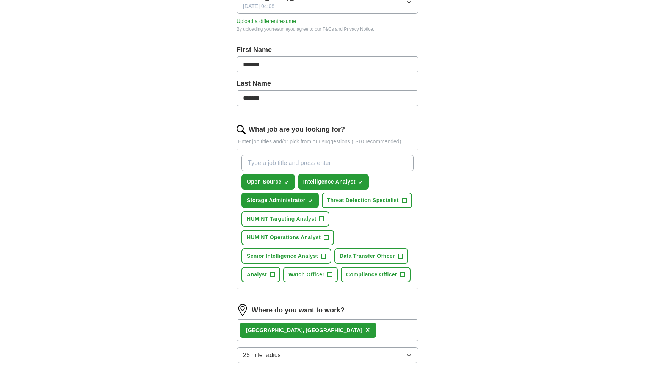  What do you see at coordinates (241, 130) in the screenshot?
I see `img: search.png` at bounding box center [241, 130].